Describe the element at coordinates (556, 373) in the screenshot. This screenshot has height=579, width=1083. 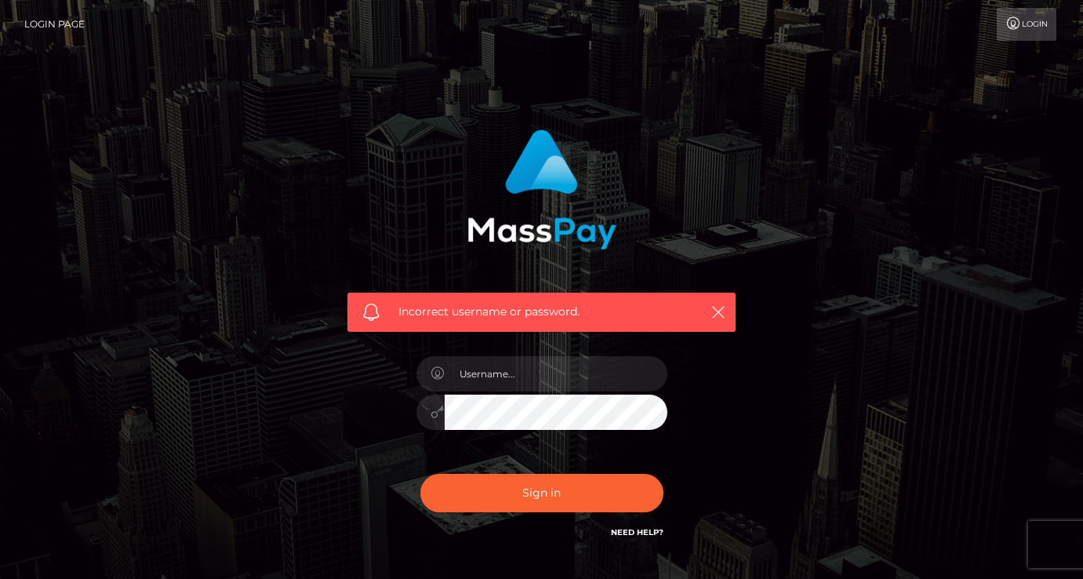
I see `input: Username...` at that location.